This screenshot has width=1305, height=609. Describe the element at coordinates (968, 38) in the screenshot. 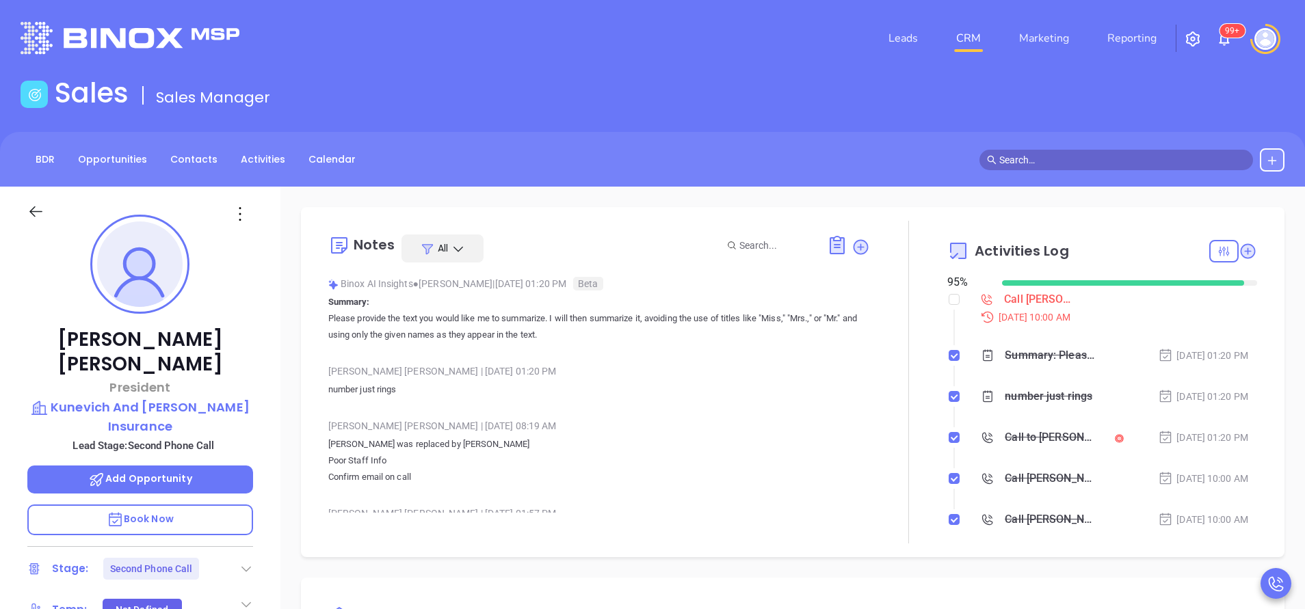

I see `a: CRM` at that location.